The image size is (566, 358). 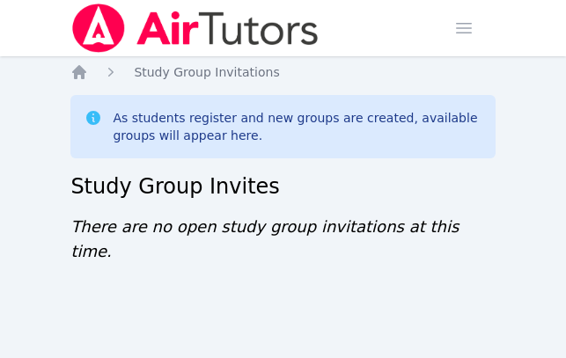 I want to click on span: There are no open study group invitations at this time., so click(x=264, y=238).